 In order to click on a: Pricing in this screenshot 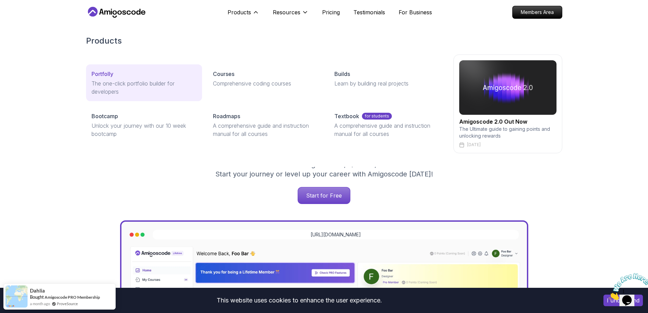, I will do `click(331, 12)`.